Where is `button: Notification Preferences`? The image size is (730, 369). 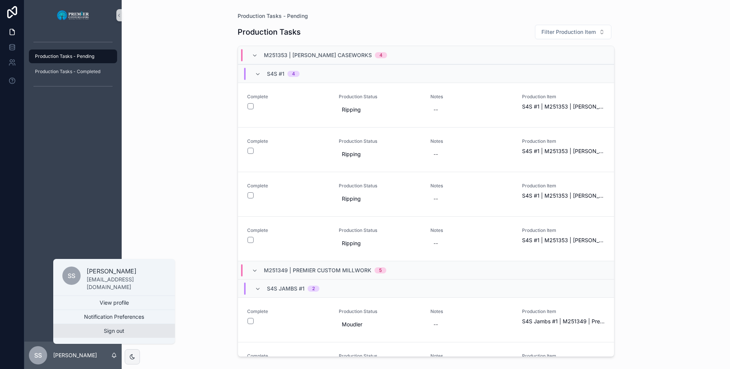 button: Notification Preferences is located at coordinates (114, 316).